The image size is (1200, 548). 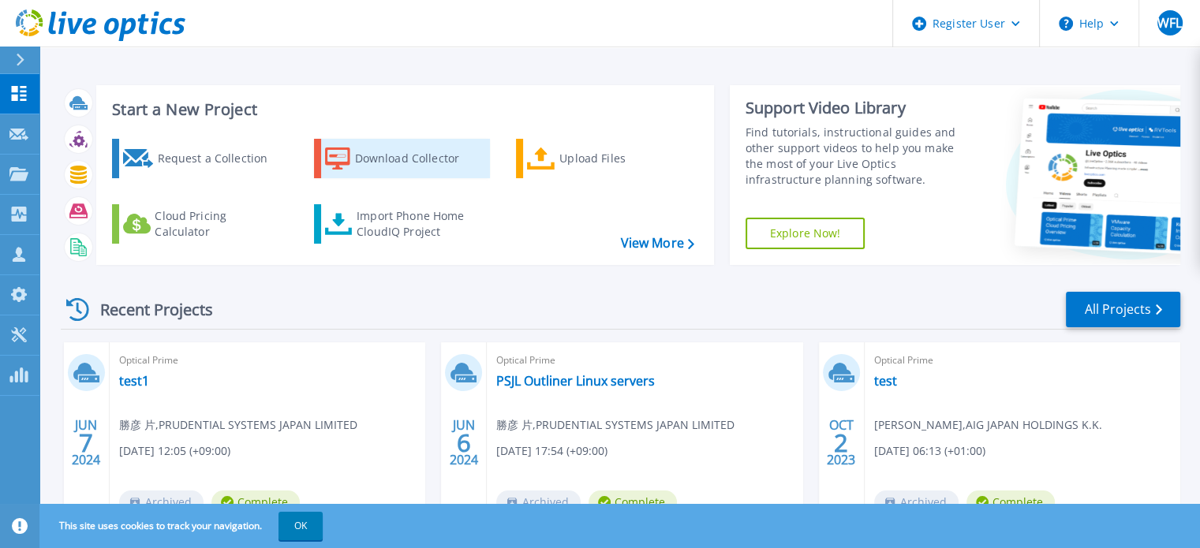 What do you see at coordinates (200, 159) in the screenshot?
I see `a: Request a Collection` at bounding box center [200, 159].